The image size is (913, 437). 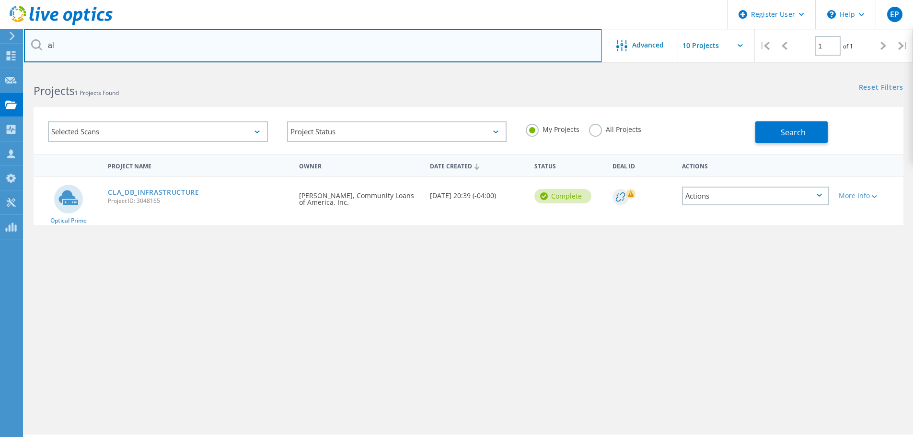 I want to click on a: Live Optics Dashboard, so click(x=61, y=23).